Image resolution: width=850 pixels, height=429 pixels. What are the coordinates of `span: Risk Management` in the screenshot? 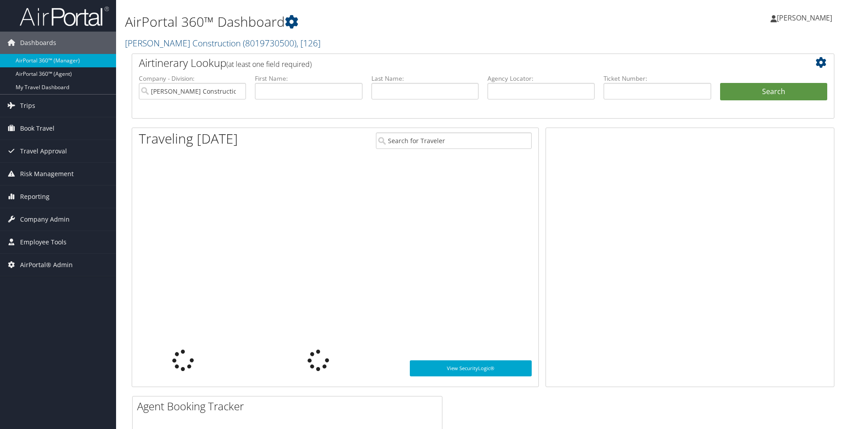 It's located at (47, 174).